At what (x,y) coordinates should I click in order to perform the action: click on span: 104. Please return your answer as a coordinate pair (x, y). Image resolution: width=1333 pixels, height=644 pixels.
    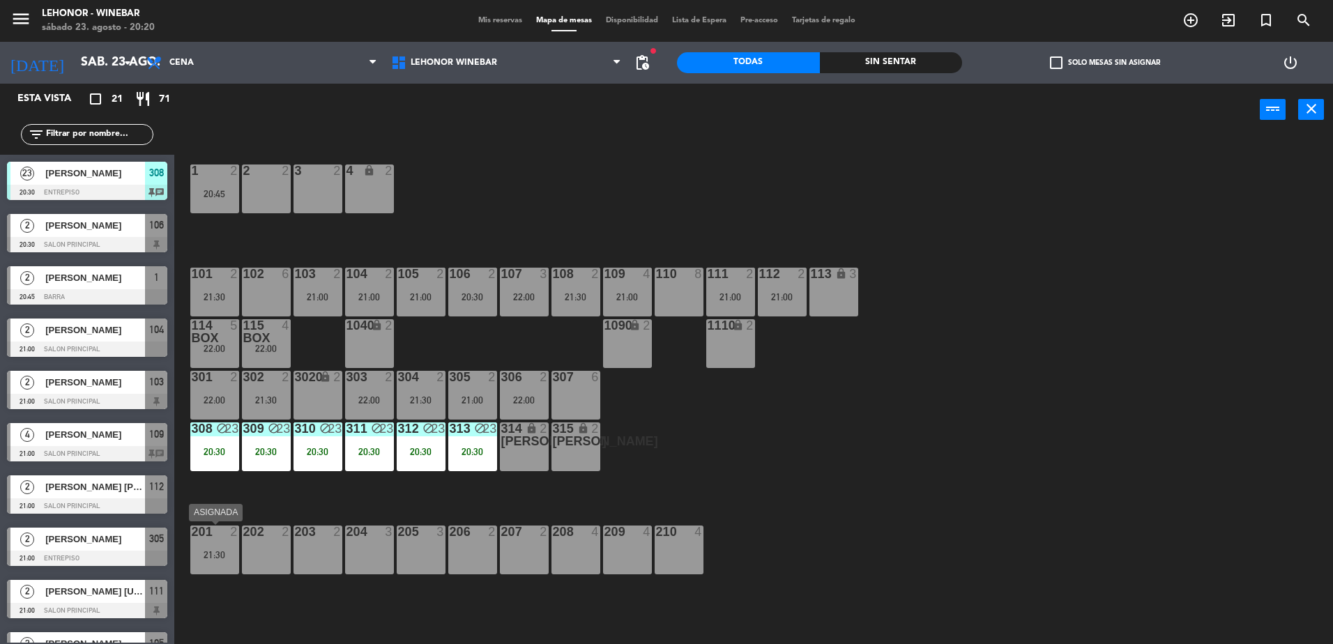
    Looking at the image, I should click on (156, 330).